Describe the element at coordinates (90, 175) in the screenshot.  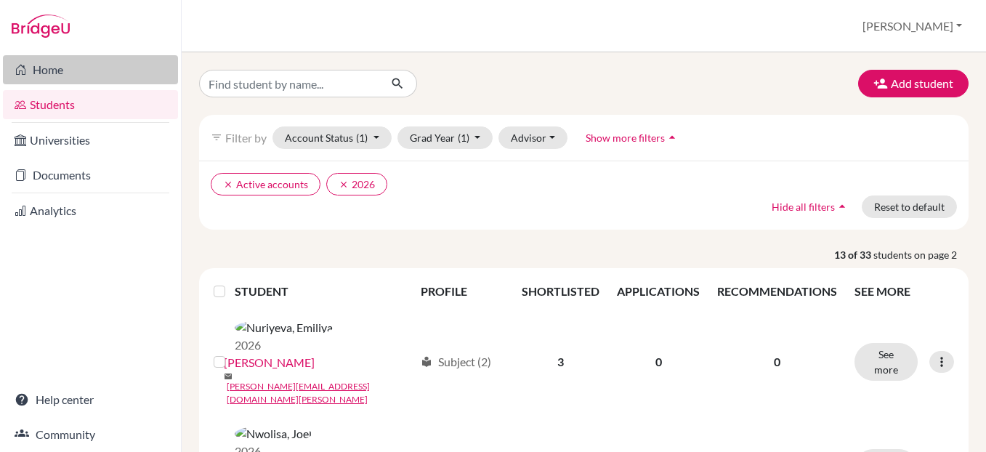
I see `a: Documents` at that location.